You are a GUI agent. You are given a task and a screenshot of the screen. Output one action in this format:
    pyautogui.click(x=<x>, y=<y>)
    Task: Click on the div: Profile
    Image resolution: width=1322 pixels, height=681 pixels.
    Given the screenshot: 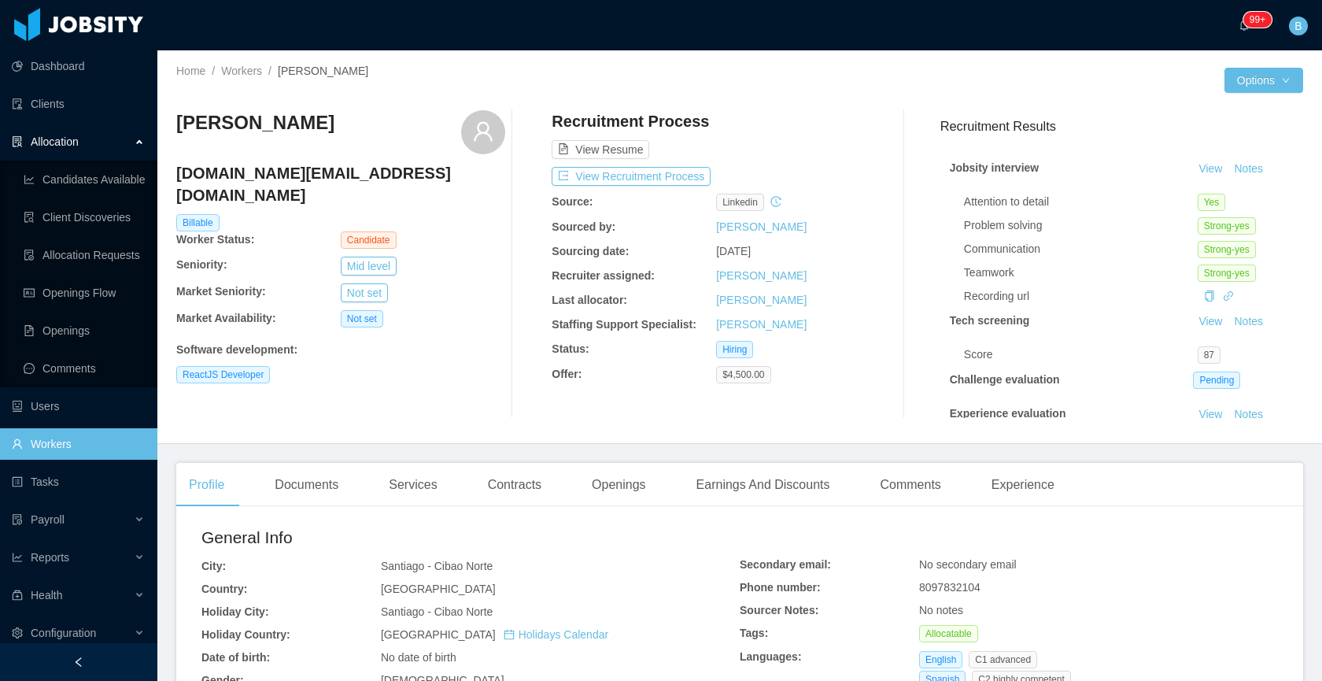 What is the action you would take?
    pyautogui.click(x=206, y=485)
    